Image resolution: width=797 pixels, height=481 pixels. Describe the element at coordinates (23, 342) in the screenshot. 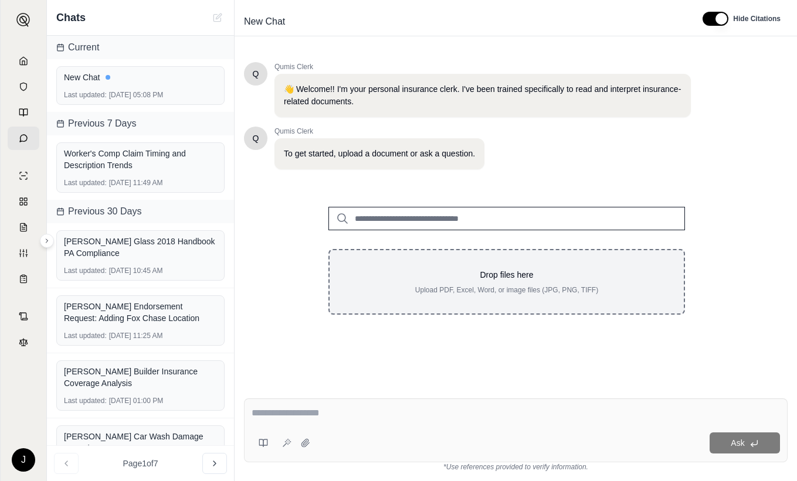

I see `a: Legal Search Engine` at that location.